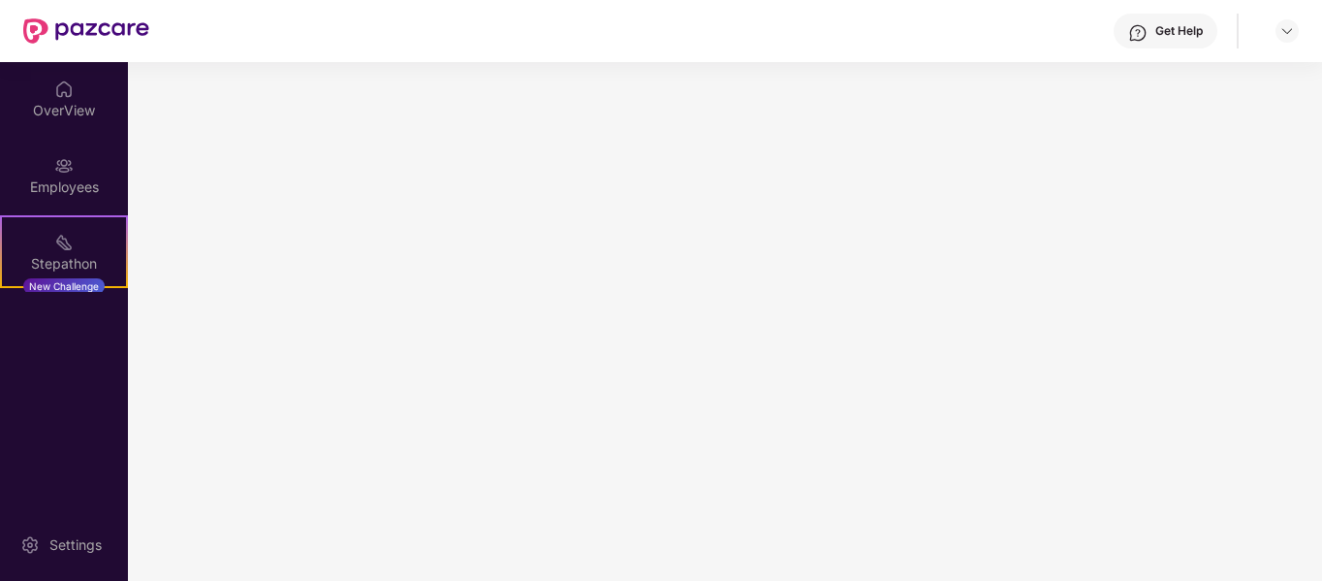 The image size is (1322, 581). I want to click on div: Stepathon, so click(64, 264).